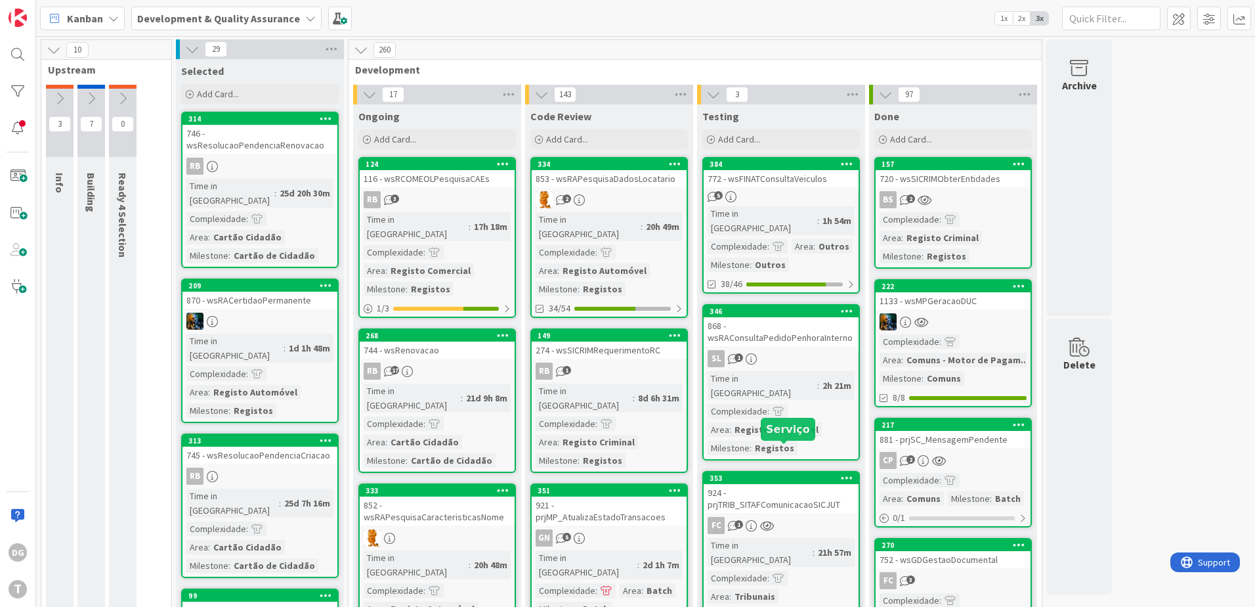 Image resolution: width=1255 pixels, height=607 pixels. Describe the element at coordinates (953, 439) in the screenshot. I see `div: 881 - prjSC_MensagemPendente` at that location.